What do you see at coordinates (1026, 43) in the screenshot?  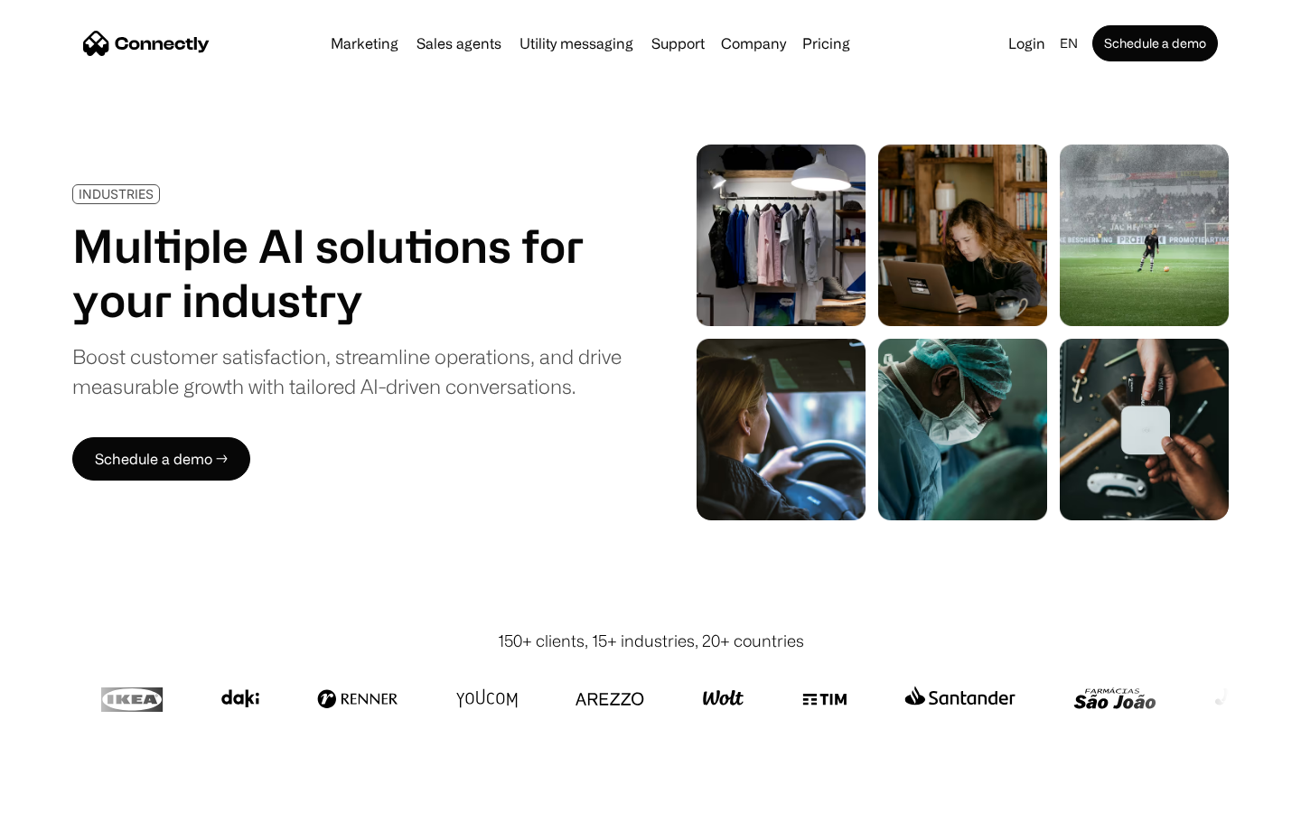 I see `a: Login` at bounding box center [1026, 43].